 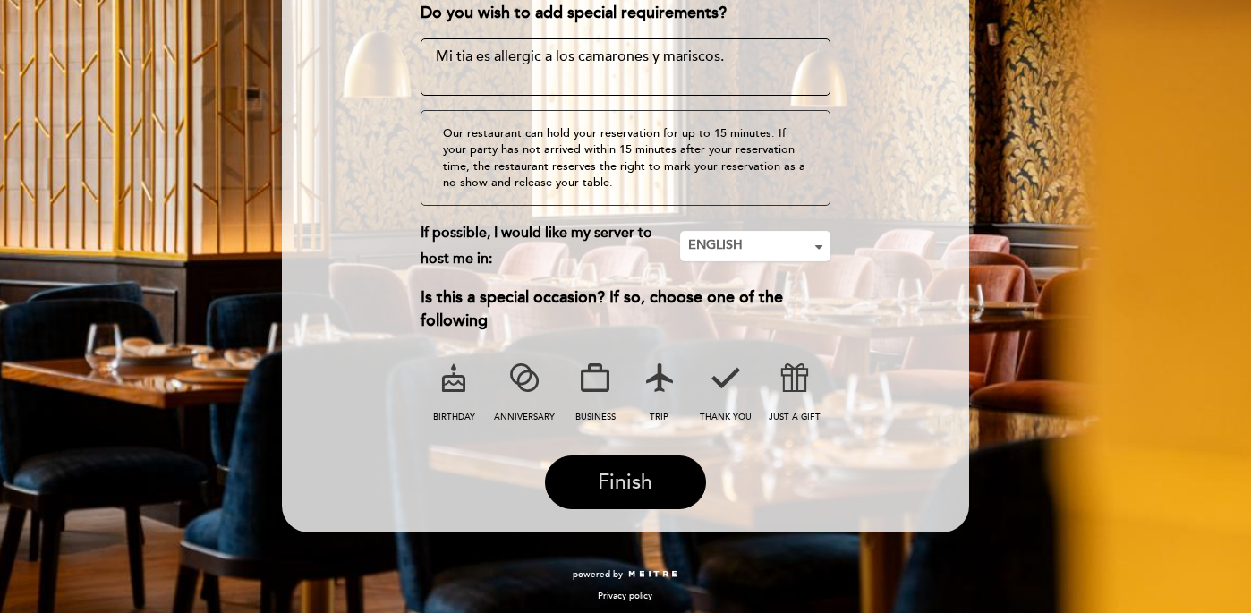 What do you see at coordinates (625, 13) in the screenshot?
I see `div: Do you wish to add special requirements?` at bounding box center [625, 13].